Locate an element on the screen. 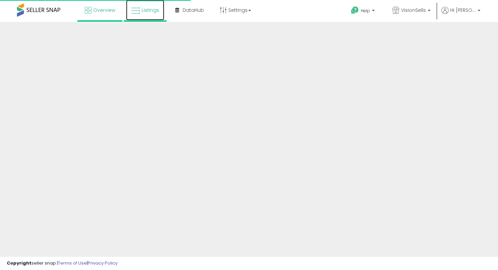  a: Privacy Policy is located at coordinates (103, 263).